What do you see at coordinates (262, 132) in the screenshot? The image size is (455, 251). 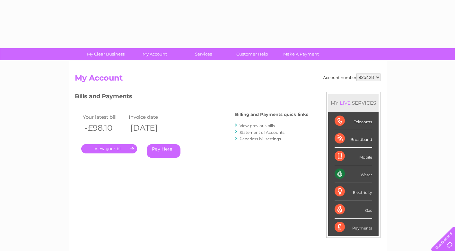 I see `a: Statement of Accounts` at bounding box center [262, 132].